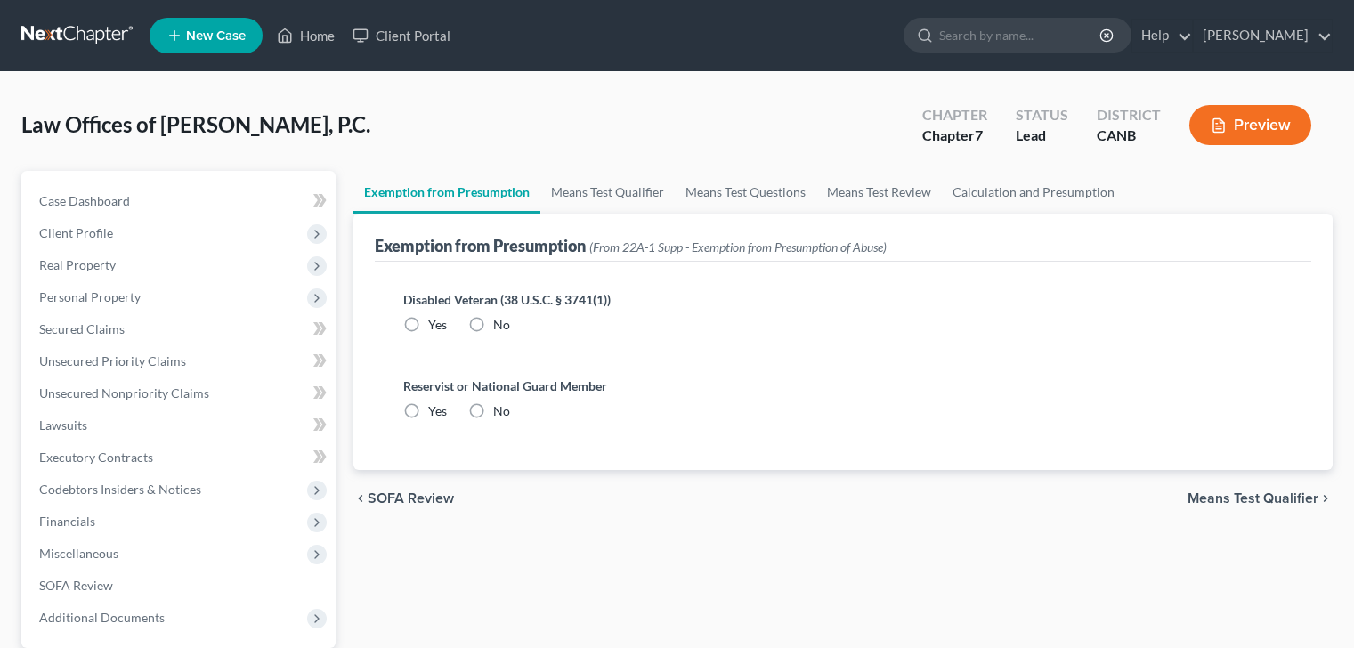  What do you see at coordinates (403, 498) in the screenshot?
I see `button: chevron_left SOFA Review` at bounding box center [403, 498].